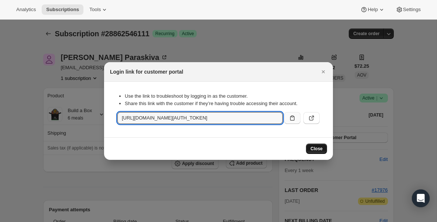 The width and height of the screenshot is (437, 222). Describe the element at coordinates (26, 10) in the screenshot. I see `button: Analytics` at that location.